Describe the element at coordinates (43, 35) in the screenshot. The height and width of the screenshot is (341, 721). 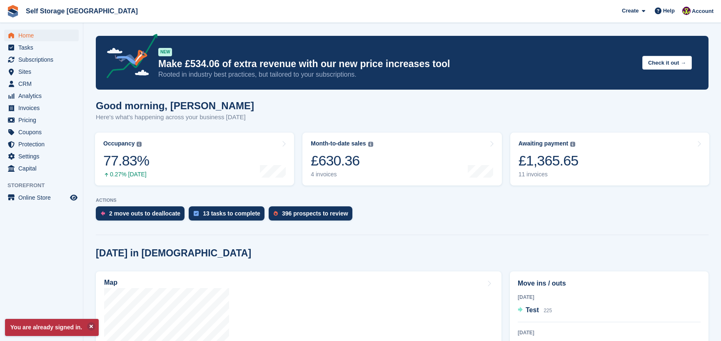
I see `span: Home` at that location.